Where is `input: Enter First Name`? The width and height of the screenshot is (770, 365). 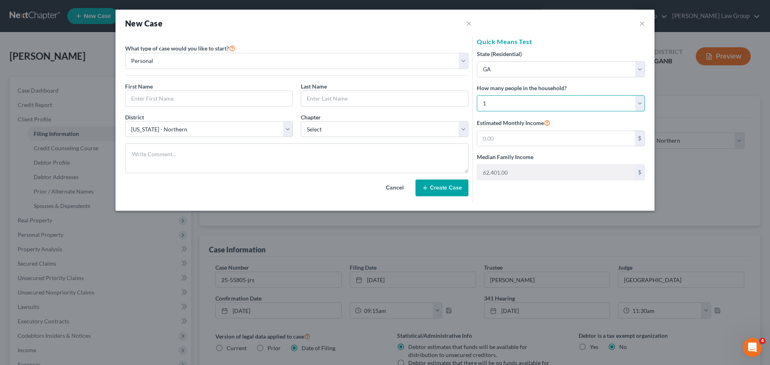 input: Enter First Name is located at coordinates (209, 99).